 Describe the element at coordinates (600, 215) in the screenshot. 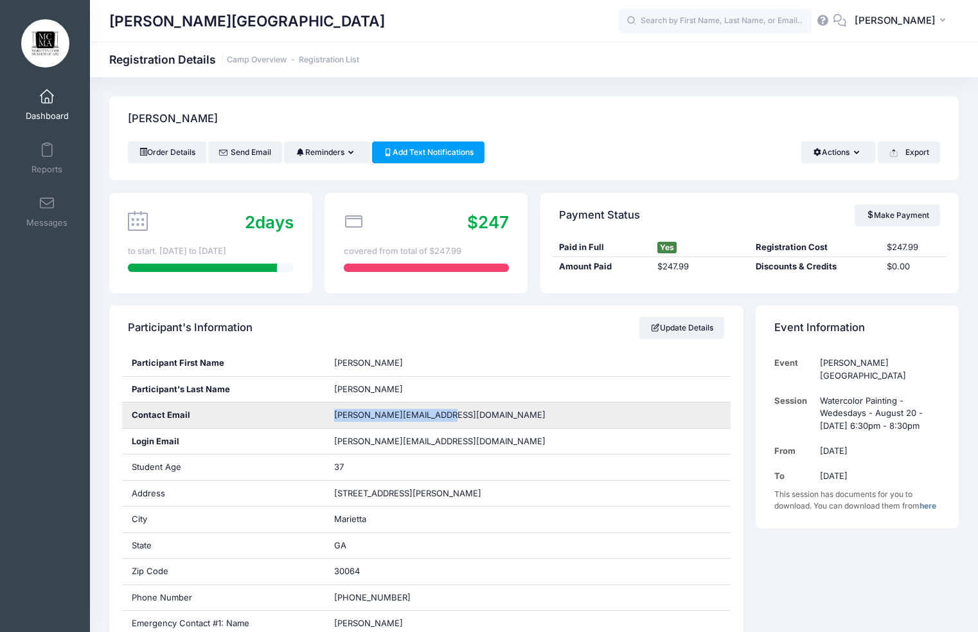

I see `h4: Payment Status` at that location.